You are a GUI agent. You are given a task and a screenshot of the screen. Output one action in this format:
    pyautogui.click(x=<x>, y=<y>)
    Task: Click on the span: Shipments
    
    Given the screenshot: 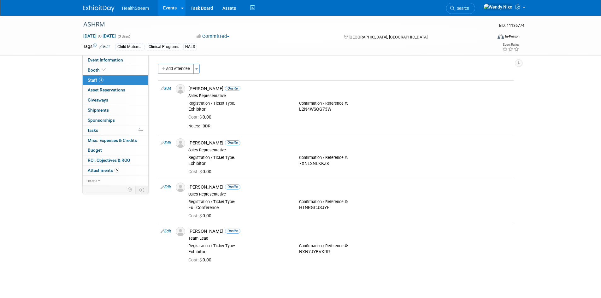 What is the action you would take?
    pyautogui.click(x=98, y=110)
    